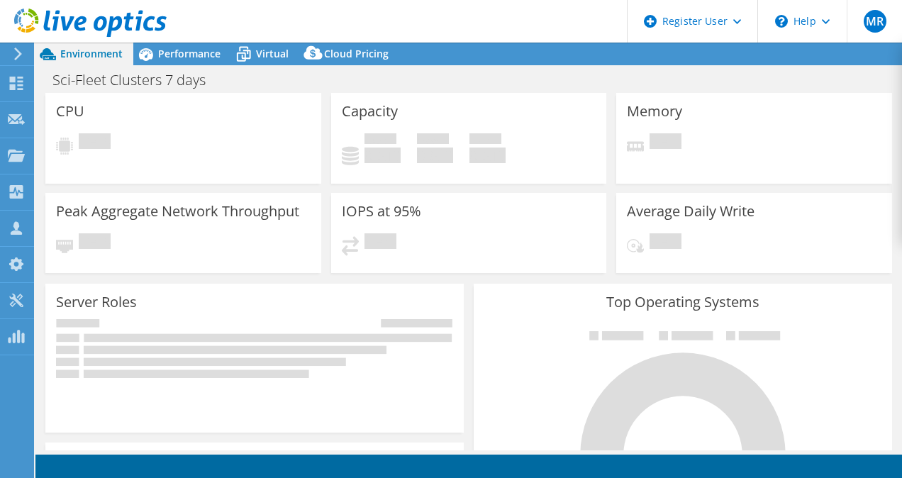 The width and height of the screenshot is (902, 478). I want to click on span: Performance, so click(189, 53).